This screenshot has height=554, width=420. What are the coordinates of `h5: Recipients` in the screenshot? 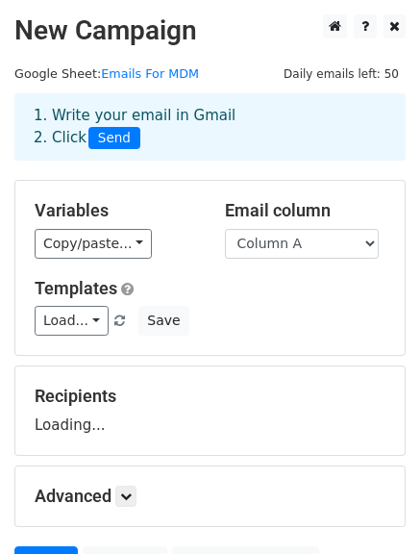 It's located at (210, 396).